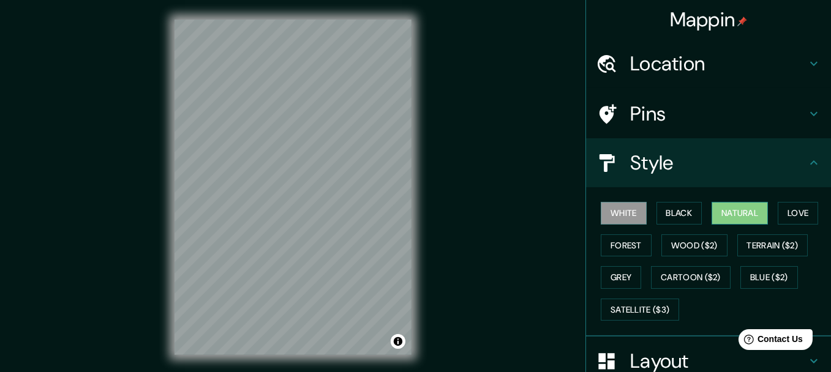  What do you see at coordinates (293, 187) in the screenshot?
I see `canvas: Map` at bounding box center [293, 187].